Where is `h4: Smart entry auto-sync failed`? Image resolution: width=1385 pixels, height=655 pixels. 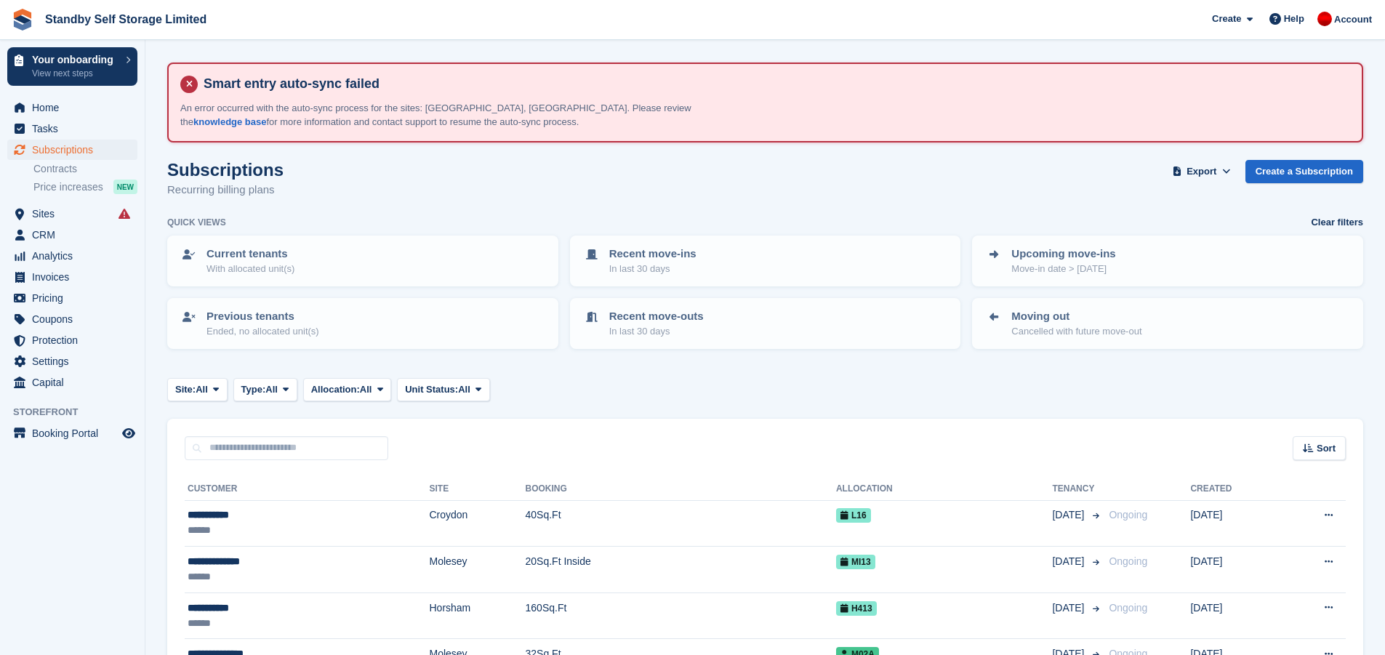 h4: Smart entry auto-sync failed is located at coordinates (773, 84).